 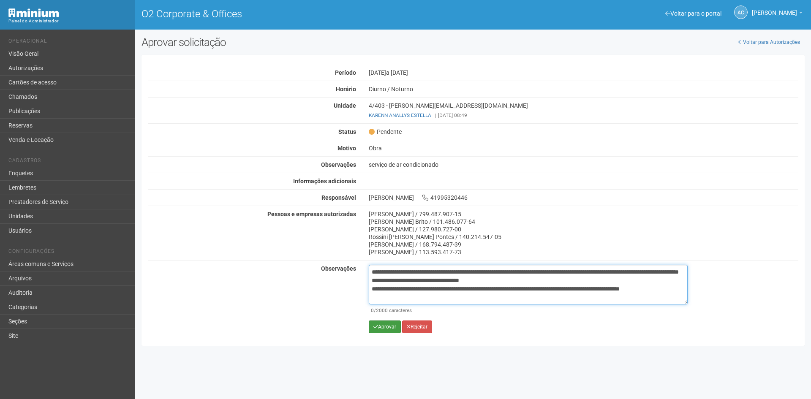 I want to click on span: Pendente, so click(x=385, y=132).